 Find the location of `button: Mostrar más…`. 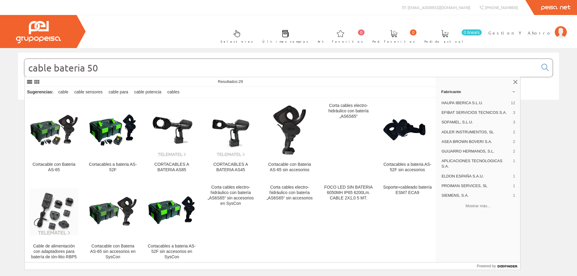

button: Mostrar más… is located at coordinates (478, 206).